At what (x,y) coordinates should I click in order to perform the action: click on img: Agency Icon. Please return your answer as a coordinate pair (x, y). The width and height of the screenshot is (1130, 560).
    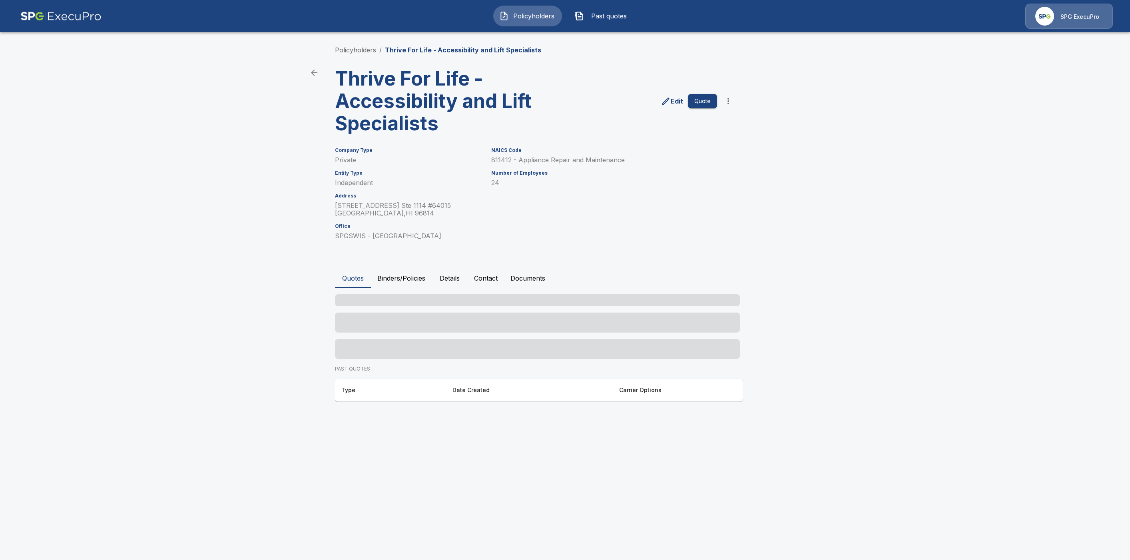
    Looking at the image, I should click on (1044, 16).